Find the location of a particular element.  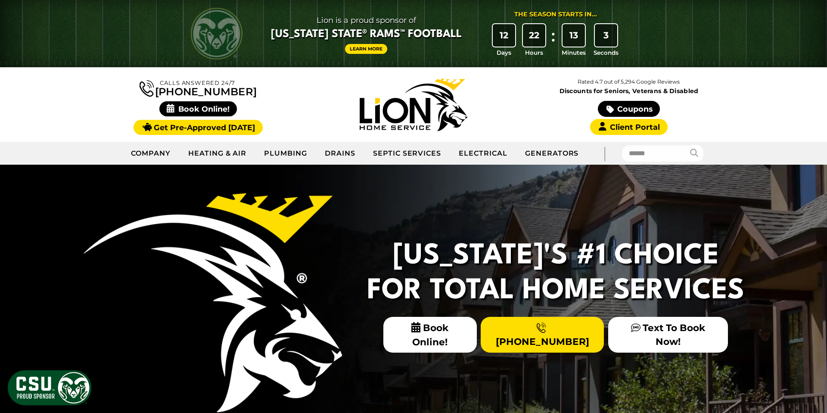

a: Heating & Air is located at coordinates (218, 153).